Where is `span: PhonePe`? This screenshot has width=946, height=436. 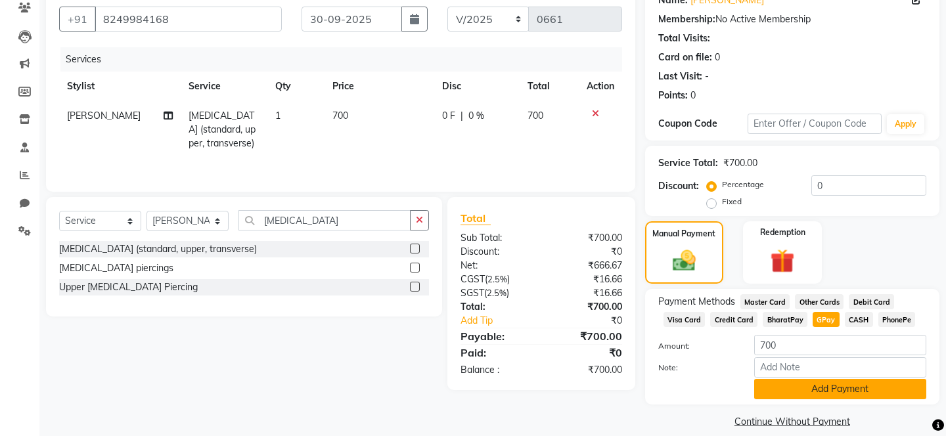 span: PhonePe is located at coordinates (897, 319).